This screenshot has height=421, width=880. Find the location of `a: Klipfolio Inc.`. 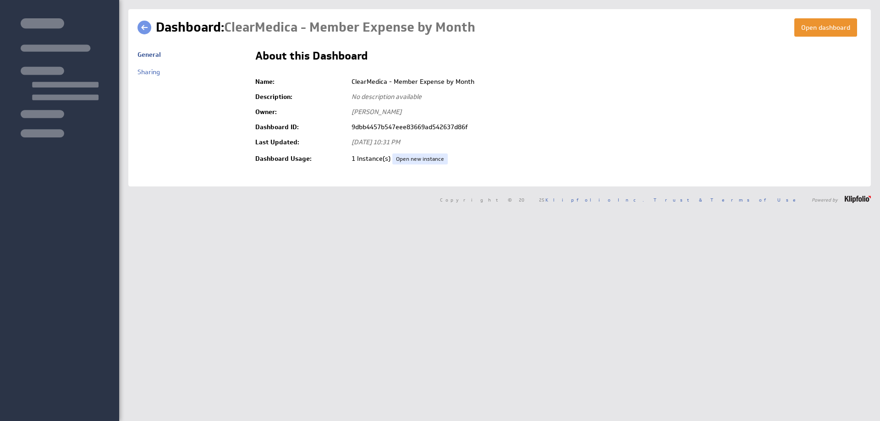

a: Klipfolio Inc. is located at coordinates (595, 200).